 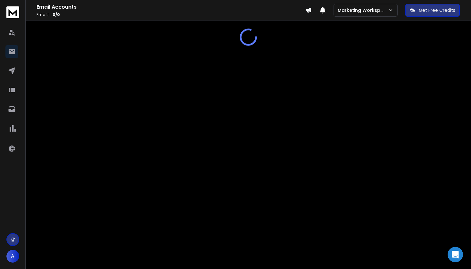 What do you see at coordinates (433, 10) in the screenshot?
I see `button: Get Free Credits` at bounding box center [433, 10].